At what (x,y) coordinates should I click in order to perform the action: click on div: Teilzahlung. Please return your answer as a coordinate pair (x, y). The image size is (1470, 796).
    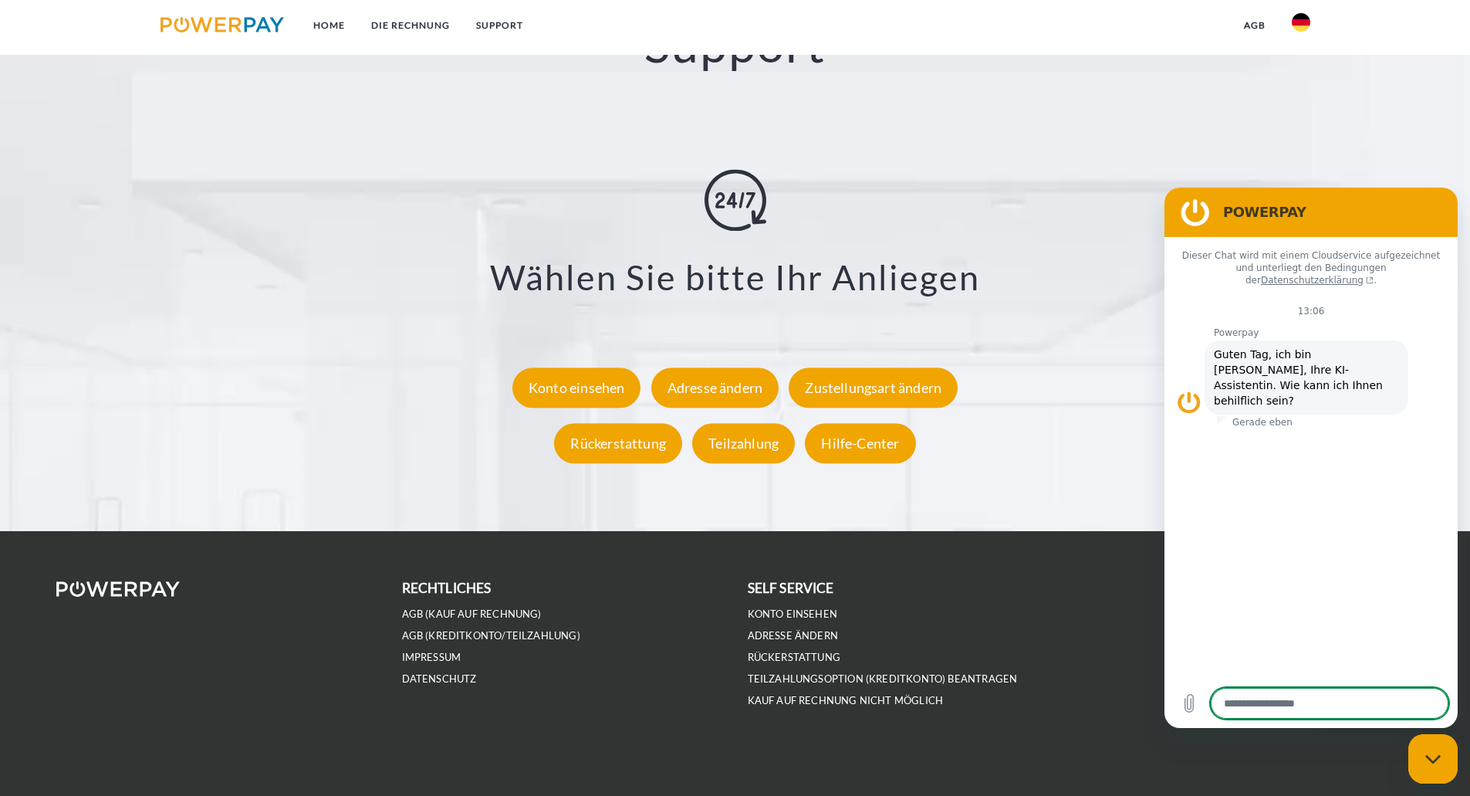
    Looking at the image, I should click on (743, 443).